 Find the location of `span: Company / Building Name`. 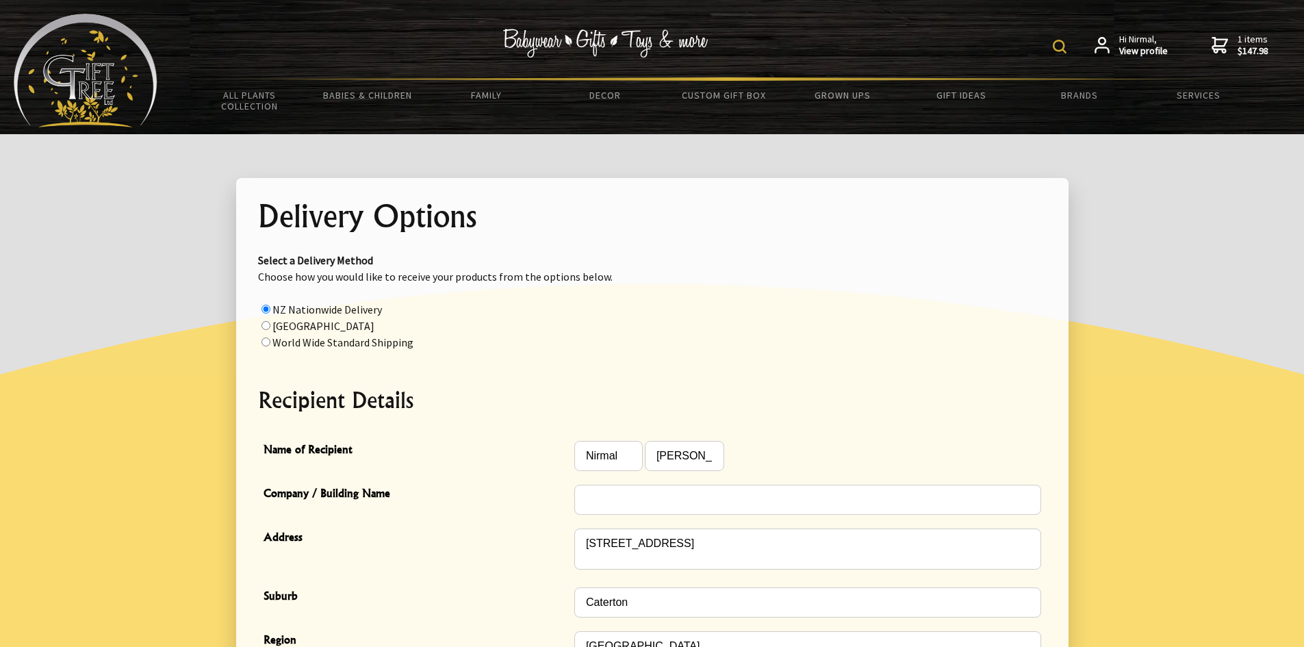

span: Company / Building Name is located at coordinates (415, 494).